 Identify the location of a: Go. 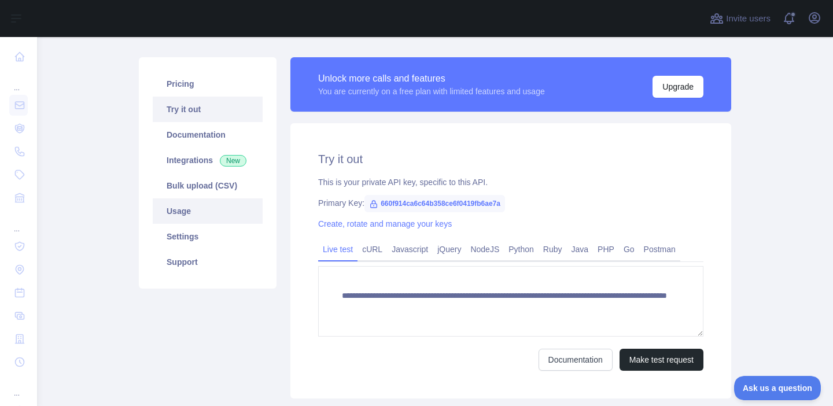
(628, 249).